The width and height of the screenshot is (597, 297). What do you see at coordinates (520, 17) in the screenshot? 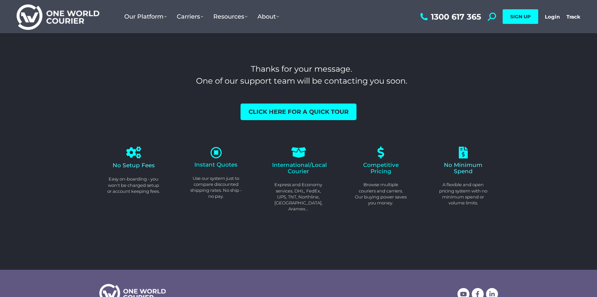
I see `span: SIGN UP` at bounding box center [520, 17].